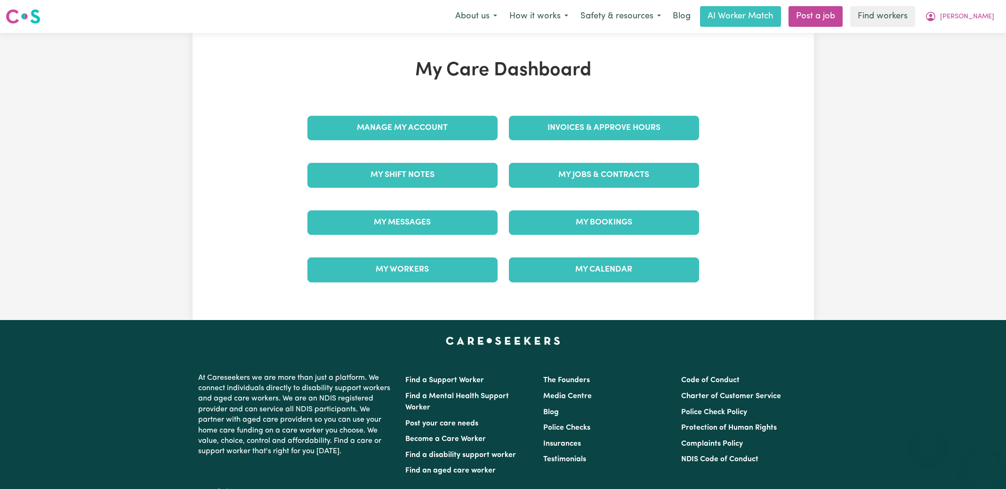 The height and width of the screenshot is (489, 1006). What do you see at coordinates (564, 459) in the screenshot?
I see `a: Testimonials` at bounding box center [564, 459].